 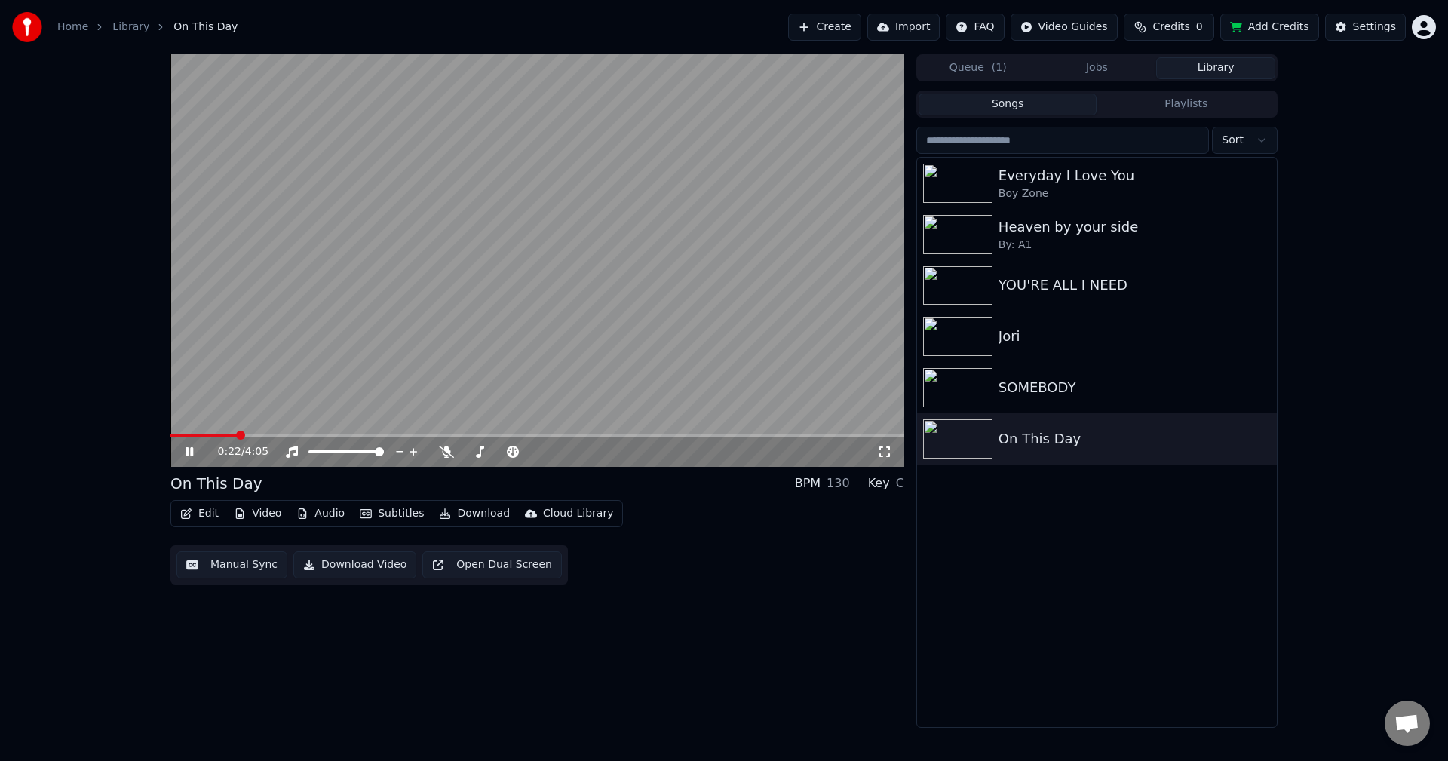 What do you see at coordinates (1134, 245) in the screenshot?
I see `div: By: A1` at bounding box center [1134, 245].